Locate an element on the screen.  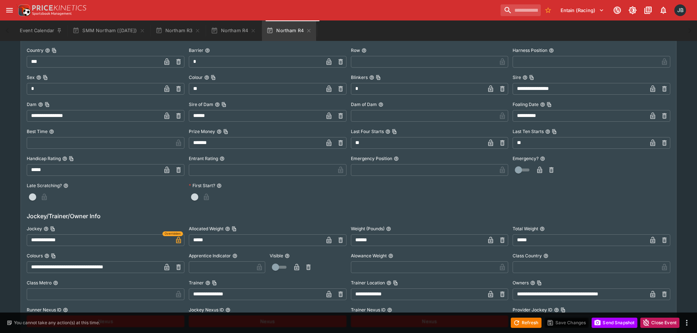
p: Late Scratching? is located at coordinates (44, 186).